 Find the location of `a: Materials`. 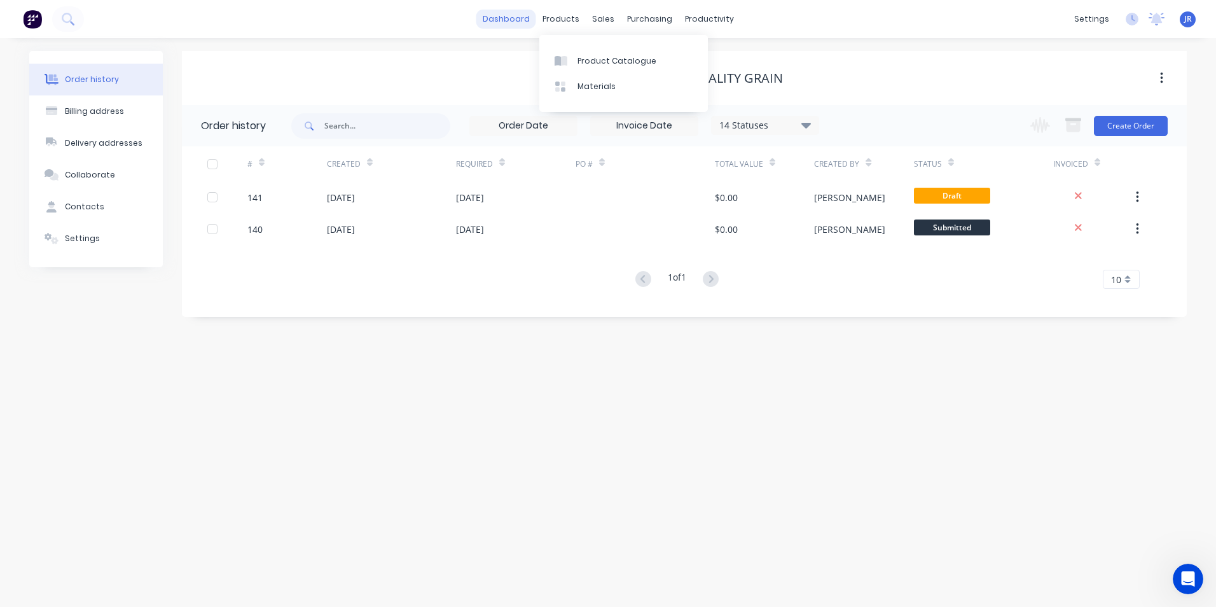

a: Materials is located at coordinates (623, 86).